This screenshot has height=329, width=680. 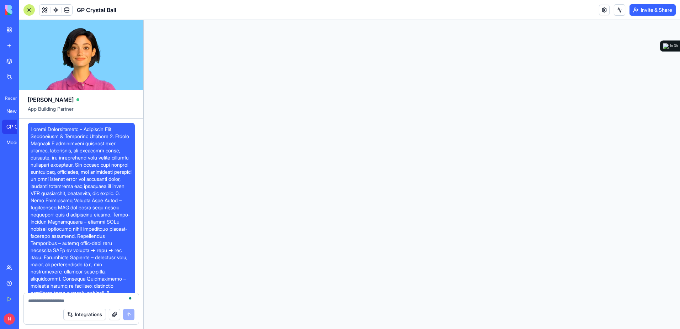 I want to click on span: Recent, so click(x=10, y=98).